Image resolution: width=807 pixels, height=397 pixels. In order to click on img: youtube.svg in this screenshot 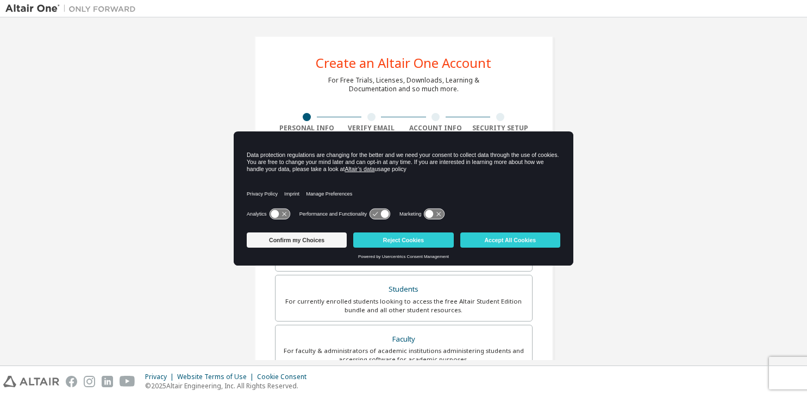, I will do `click(127, 381)`.